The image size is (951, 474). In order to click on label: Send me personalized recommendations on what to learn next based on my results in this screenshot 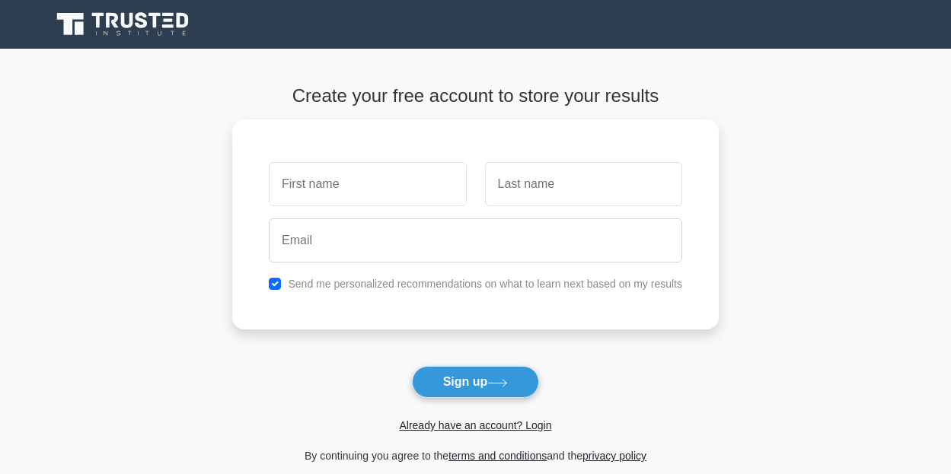, I will do `click(485, 284)`.